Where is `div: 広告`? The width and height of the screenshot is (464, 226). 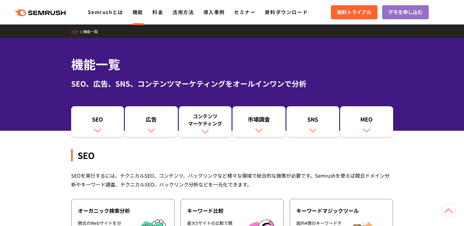
div: 広告 is located at coordinates (151, 121).